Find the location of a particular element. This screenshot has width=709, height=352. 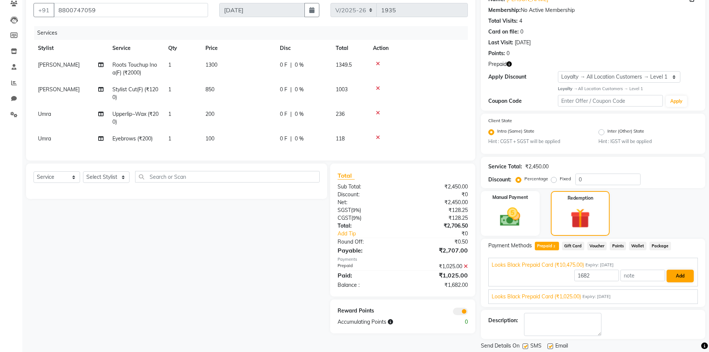

label: Client State is located at coordinates (500, 121).